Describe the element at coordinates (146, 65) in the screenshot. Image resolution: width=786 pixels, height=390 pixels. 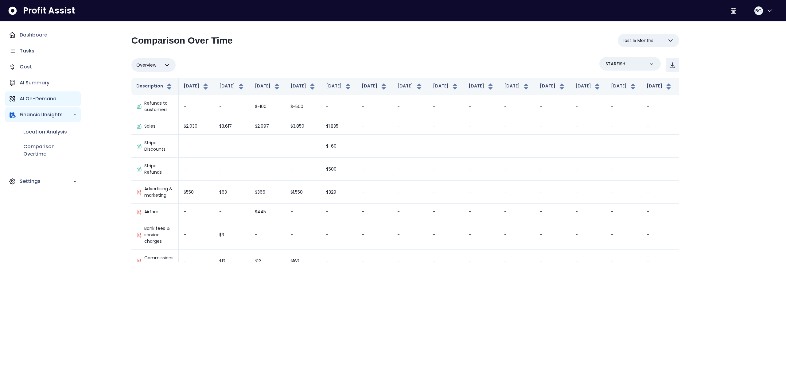
I see `span: Overview` at that location.